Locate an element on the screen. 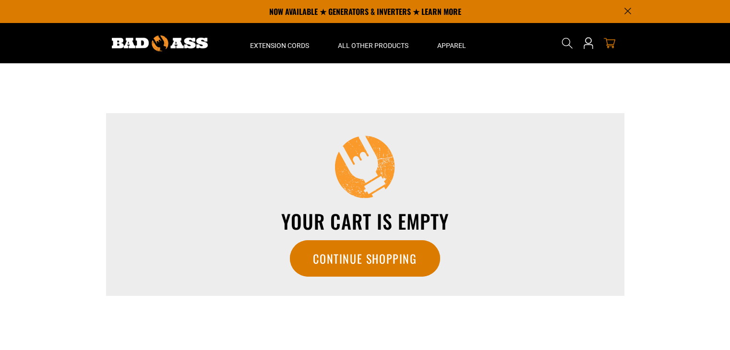 The image size is (730, 350). summary: All Other Products is located at coordinates (373, 43).